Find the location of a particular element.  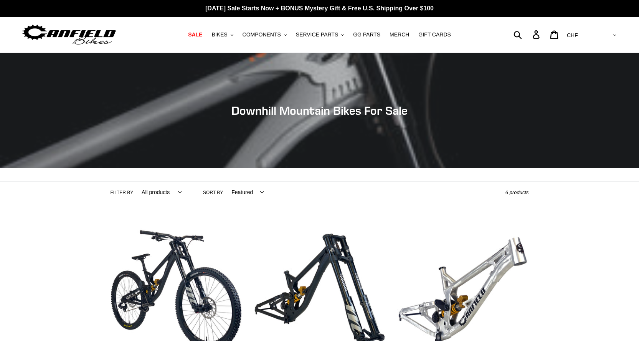

span: SERVICE PARTS is located at coordinates (317, 35).